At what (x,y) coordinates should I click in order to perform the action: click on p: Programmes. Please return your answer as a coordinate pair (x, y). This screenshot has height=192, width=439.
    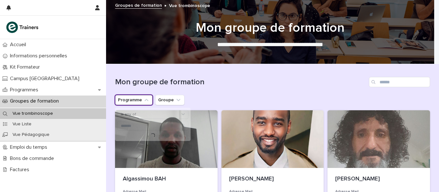
    Looking at the image, I should click on (25, 90).